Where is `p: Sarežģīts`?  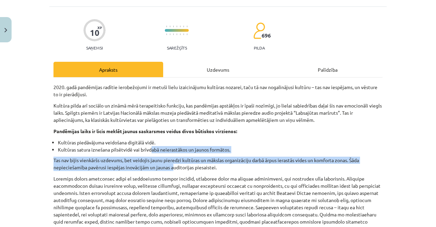 p: Sarežģīts is located at coordinates (177, 48).